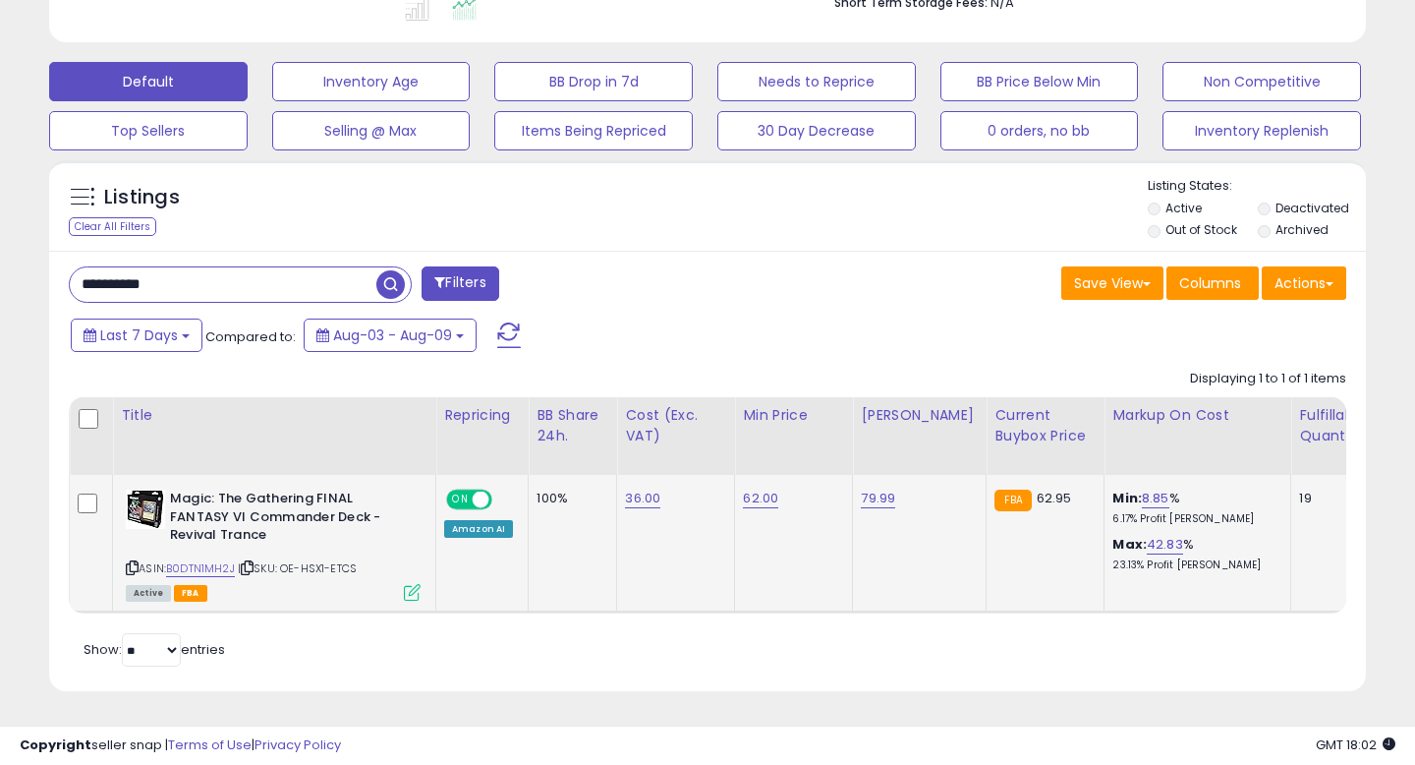 The width and height of the screenshot is (1415, 765). Describe the element at coordinates (1312, 207) in the screenshot. I see `label: Deactivated` at that location.